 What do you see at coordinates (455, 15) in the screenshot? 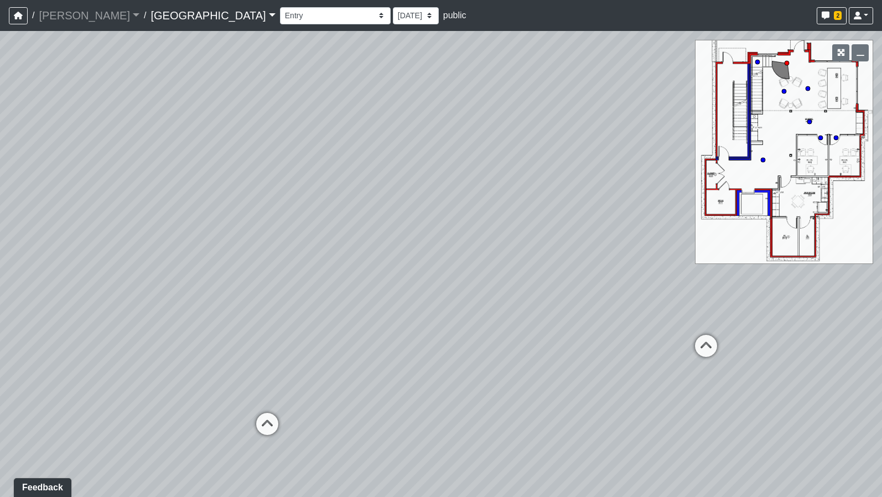
I see `span: public` at bounding box center [455, 15].